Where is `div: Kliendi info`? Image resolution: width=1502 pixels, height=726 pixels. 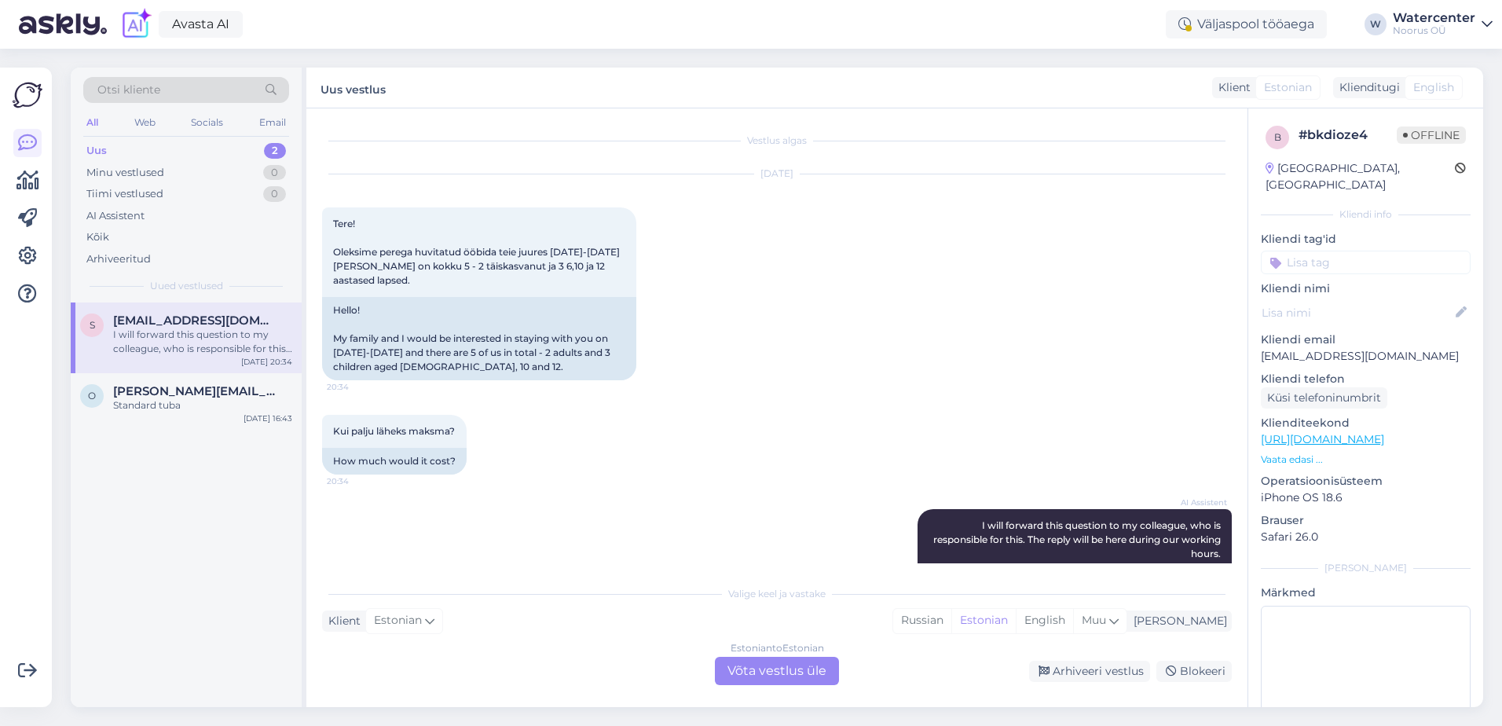
div: Kliendi info is located at coordinates (1365, 214).